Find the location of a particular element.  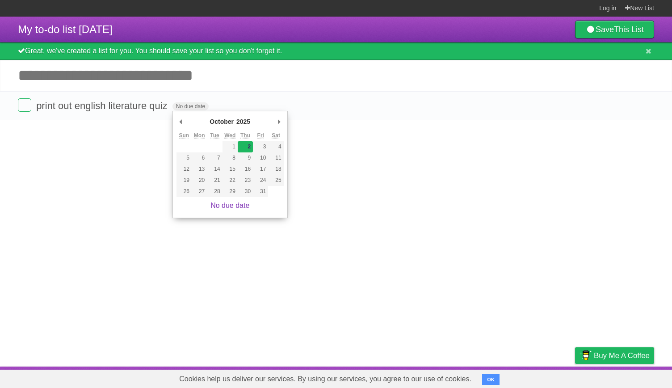

button: 18 is located at coordinates (276, 169).